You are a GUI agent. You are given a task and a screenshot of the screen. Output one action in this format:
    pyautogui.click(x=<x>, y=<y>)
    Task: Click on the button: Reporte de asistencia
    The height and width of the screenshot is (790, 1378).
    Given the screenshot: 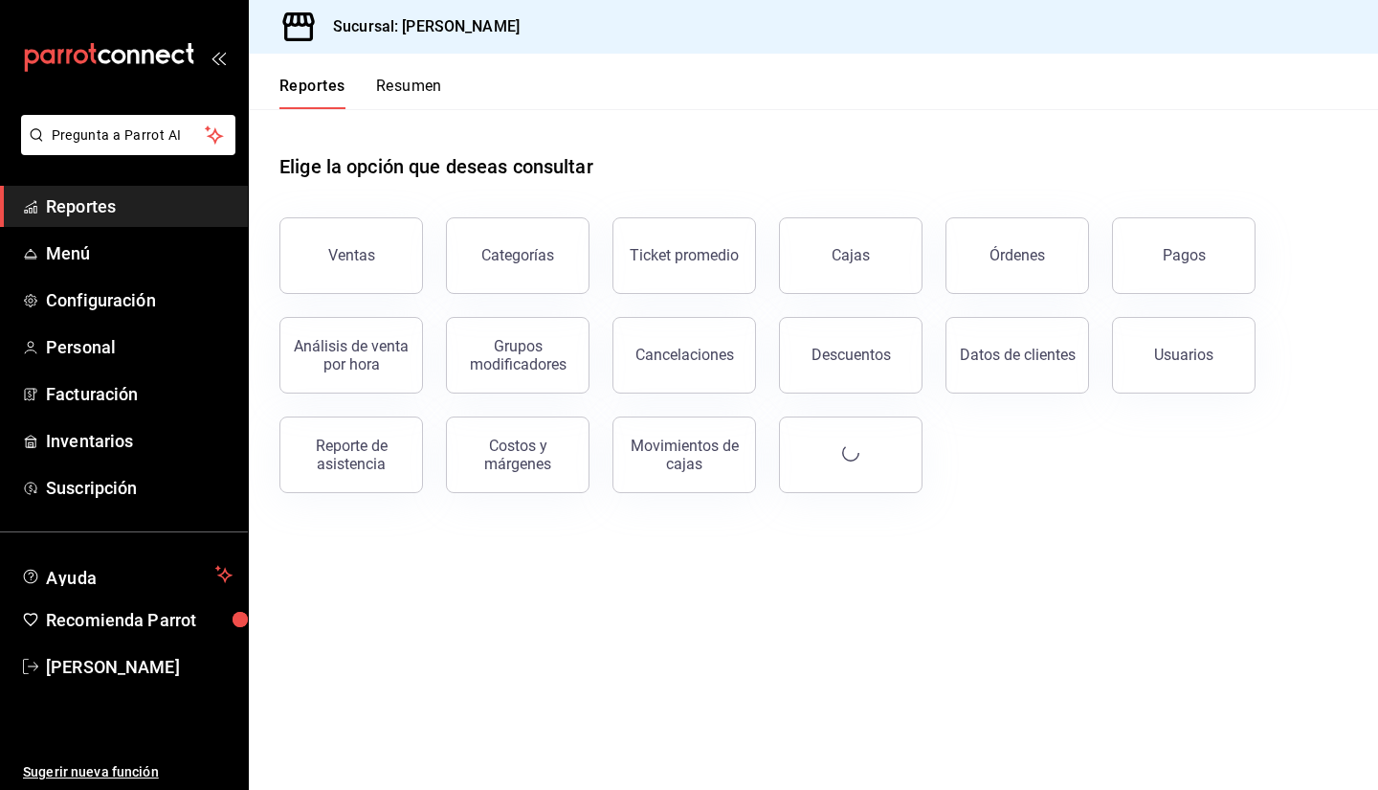 What is the action you would take?
    pyautogui.click(x=351, y=455)
    